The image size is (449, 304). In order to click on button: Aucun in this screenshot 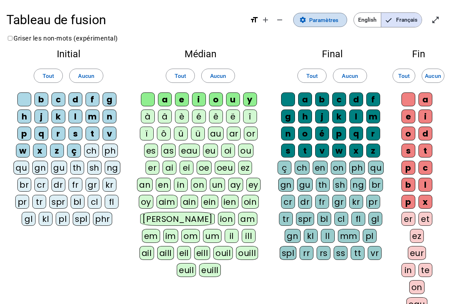, I will do `click(218, 76)`.